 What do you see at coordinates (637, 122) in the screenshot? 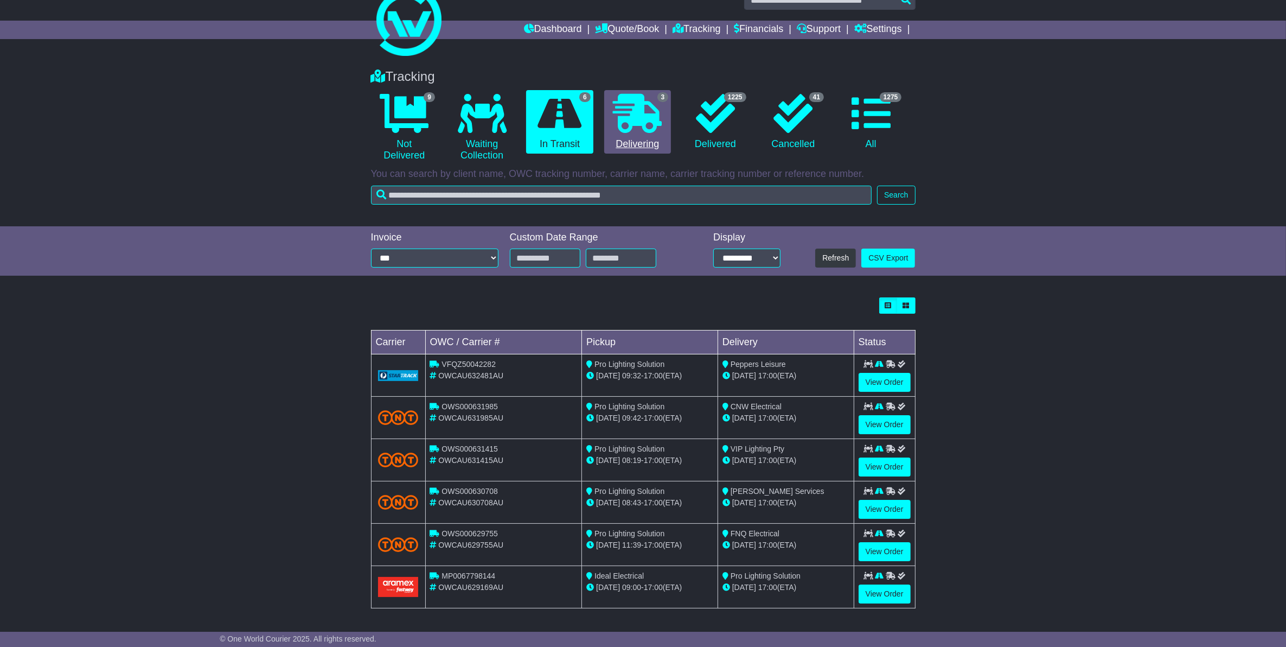
I see `a: 3 Delivering` at bounding box center [637, 122].